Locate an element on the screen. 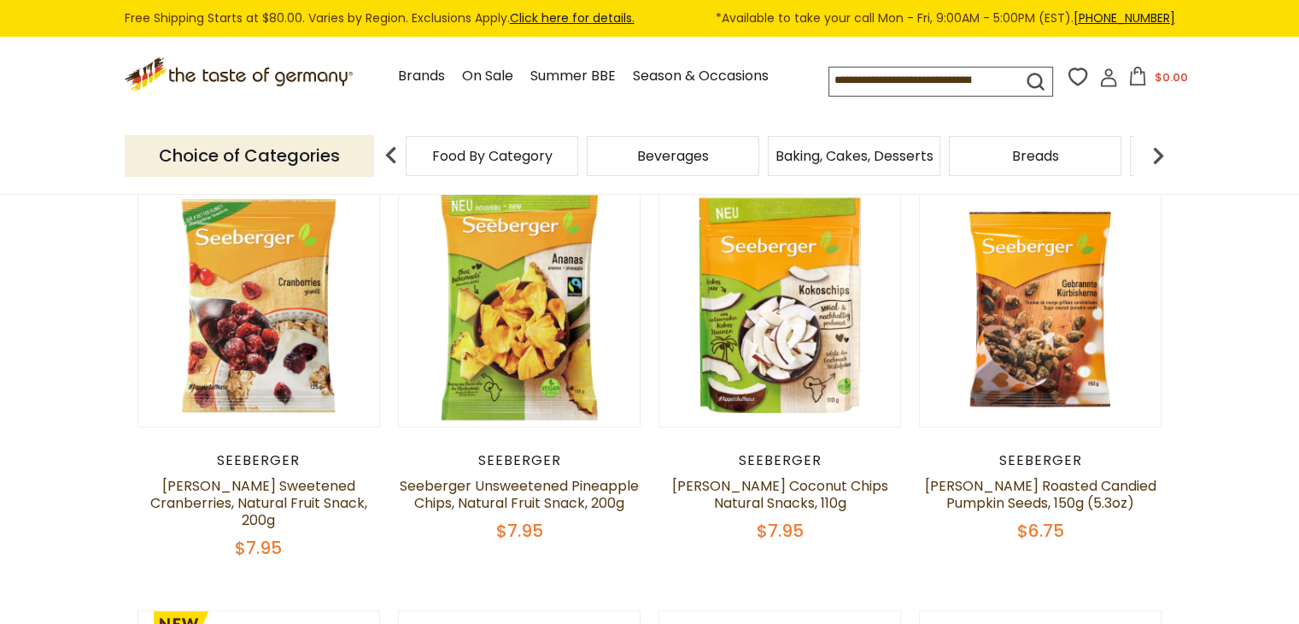 The image size is (1299, 624). a: Summer BBE is located at coordinates (573, 76).